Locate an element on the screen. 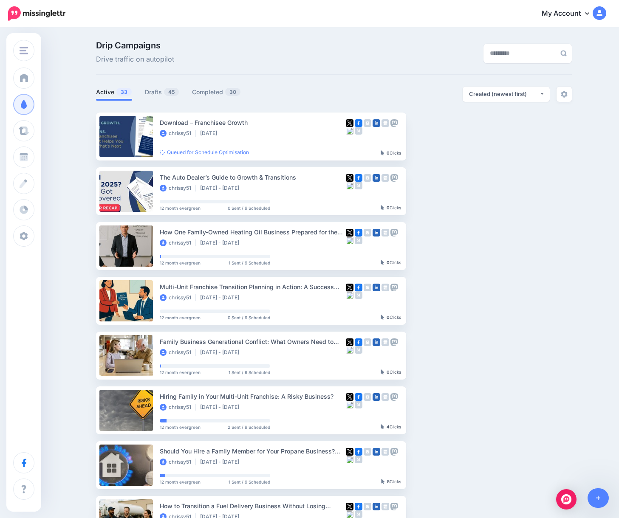 This screenshot has width=619, height=518. div: The Auto Dealer’s Guide to Growth & Transitions is located at coordinates (253, 177).